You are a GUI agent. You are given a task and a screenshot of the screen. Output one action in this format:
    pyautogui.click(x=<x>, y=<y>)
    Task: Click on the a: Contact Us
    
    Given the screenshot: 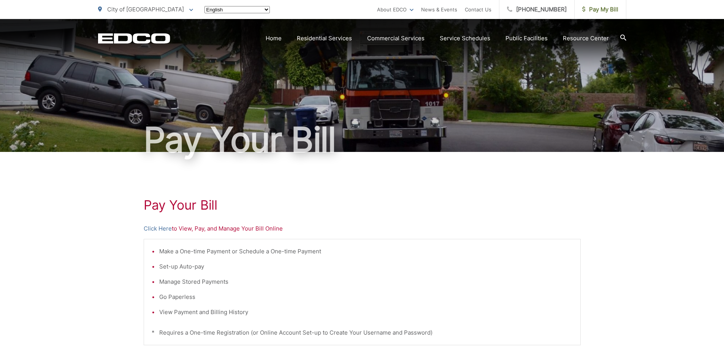 What is the action you would take?
    pyautogui.click(x=478, y=10)
    